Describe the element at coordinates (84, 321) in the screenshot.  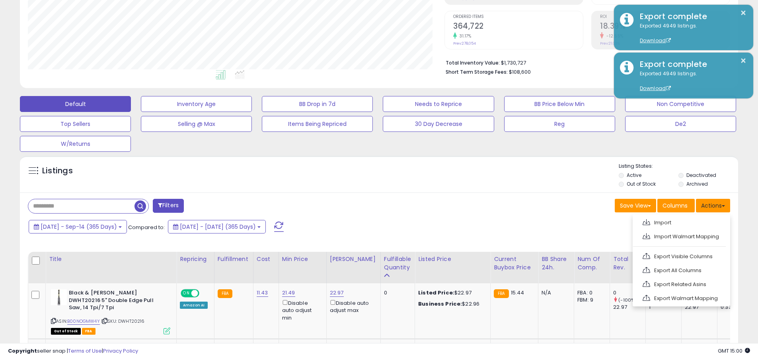
I see `a: B00NOGMW4Y` at that location.